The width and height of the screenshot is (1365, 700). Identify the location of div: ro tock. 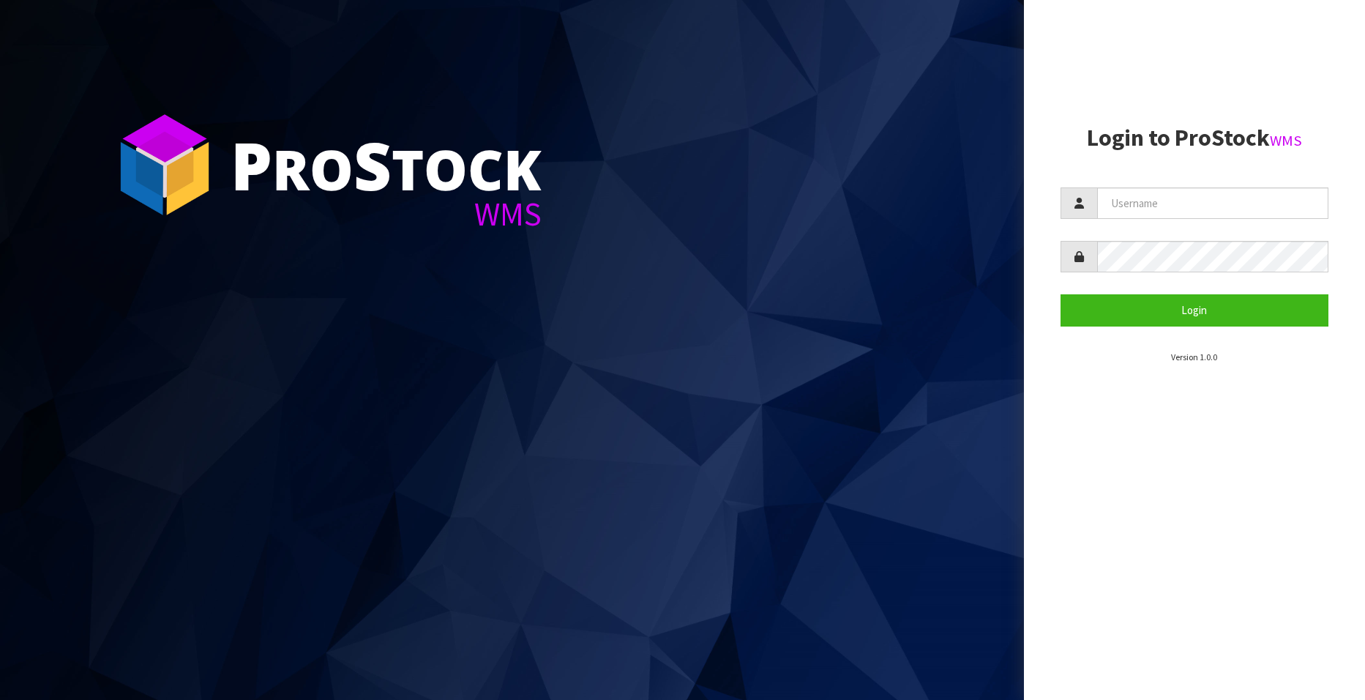
(386, 165).